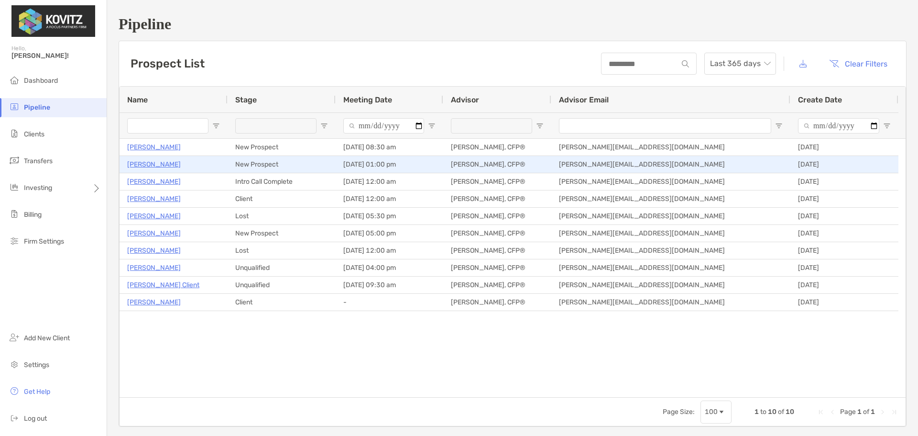  I want to click on span: Last 365 days, so click(740, 64).